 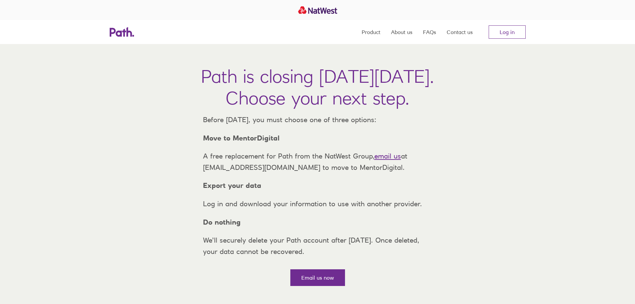 I want to click on a: Email us now, so click(x=318, y=277).